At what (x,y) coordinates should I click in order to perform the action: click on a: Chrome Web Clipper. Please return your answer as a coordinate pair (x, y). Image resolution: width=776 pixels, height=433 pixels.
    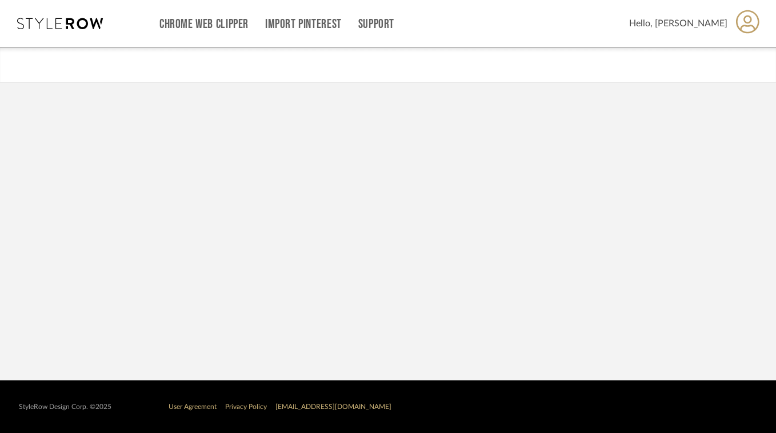
    Looking at the image, I should click on (204, 24).